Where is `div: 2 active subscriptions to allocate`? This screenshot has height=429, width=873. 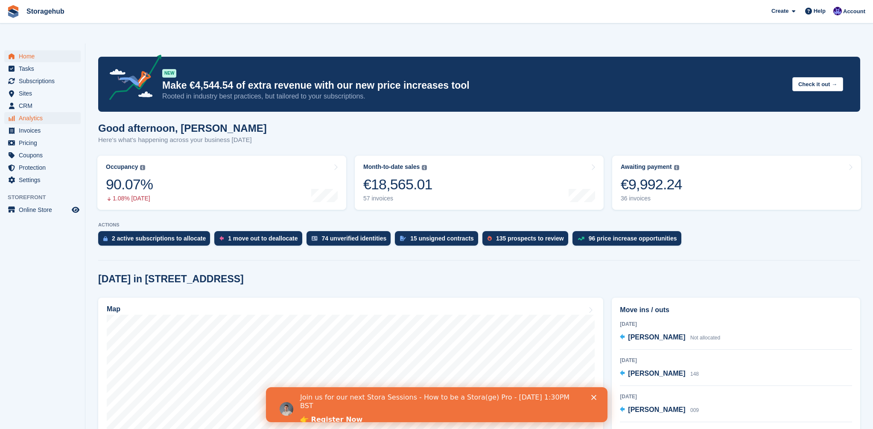 div: 2 active subscriptions to allocate is located at coordinates (159, 239).